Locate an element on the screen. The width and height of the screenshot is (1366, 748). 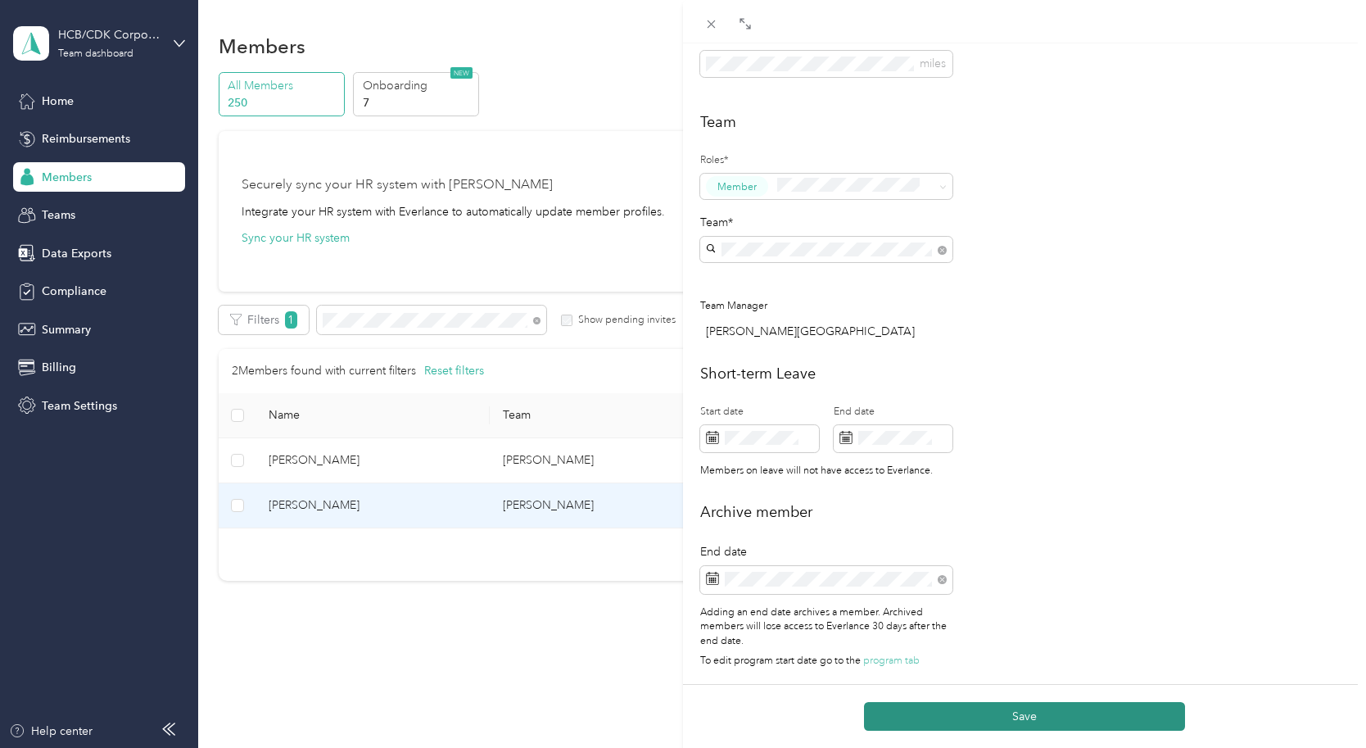
h2: Short-term Leave is located at coordinates (1024, 373).